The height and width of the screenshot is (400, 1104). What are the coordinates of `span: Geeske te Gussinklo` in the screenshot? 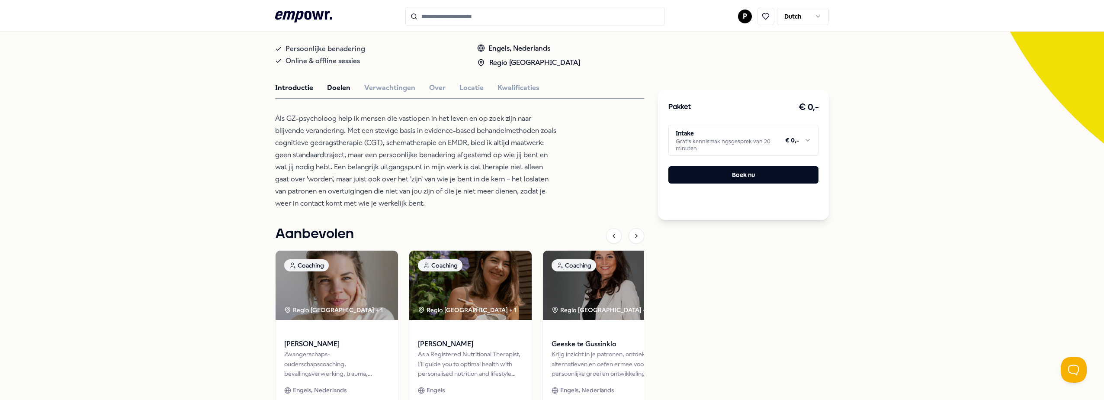 It's located at (604, 344).